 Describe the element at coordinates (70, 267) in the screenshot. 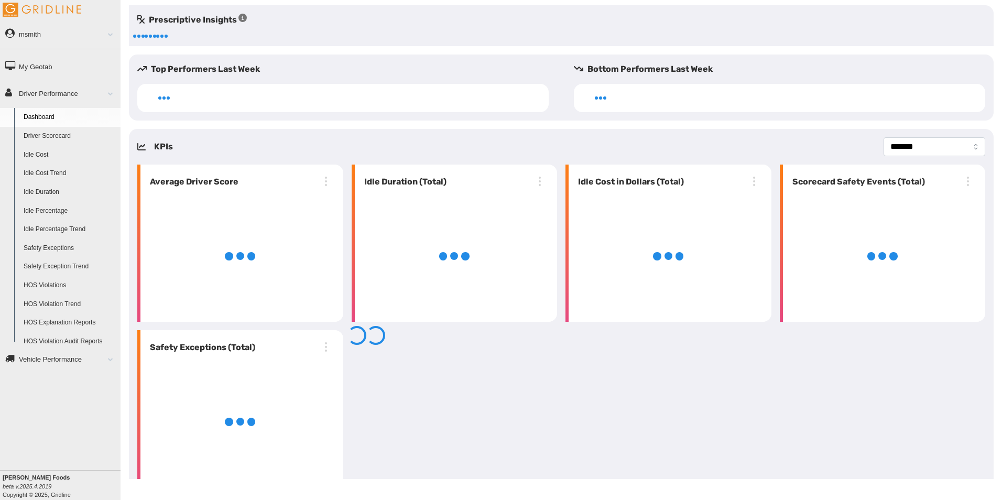

I see `a: Safety Exception Trend` at that location.